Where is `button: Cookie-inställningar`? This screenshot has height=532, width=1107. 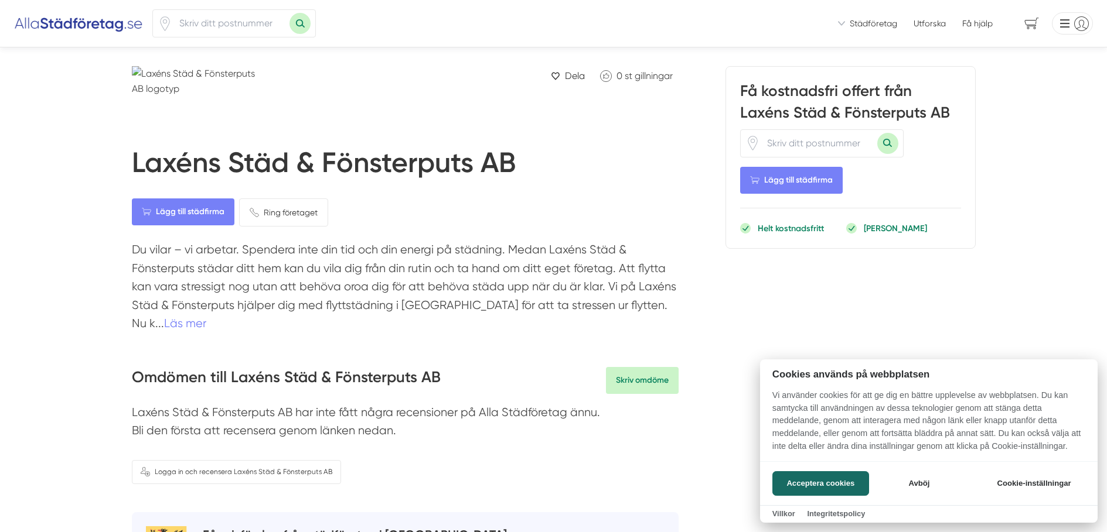
button: Cookie-inställningar is located at coordinates (1033, 484).